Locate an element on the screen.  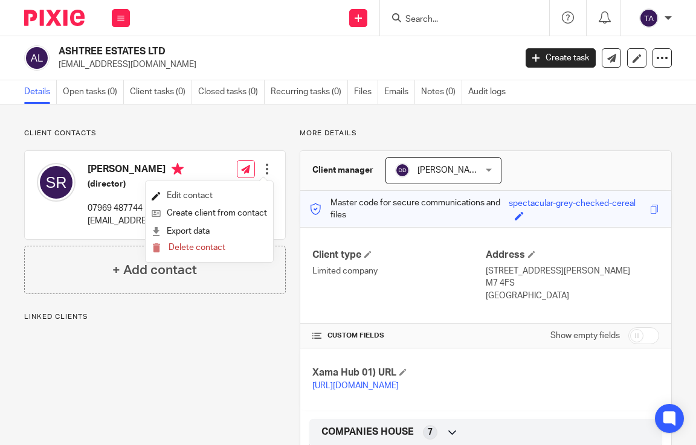
p: Master code for secure communications and files is located at coordinates (409, 209).